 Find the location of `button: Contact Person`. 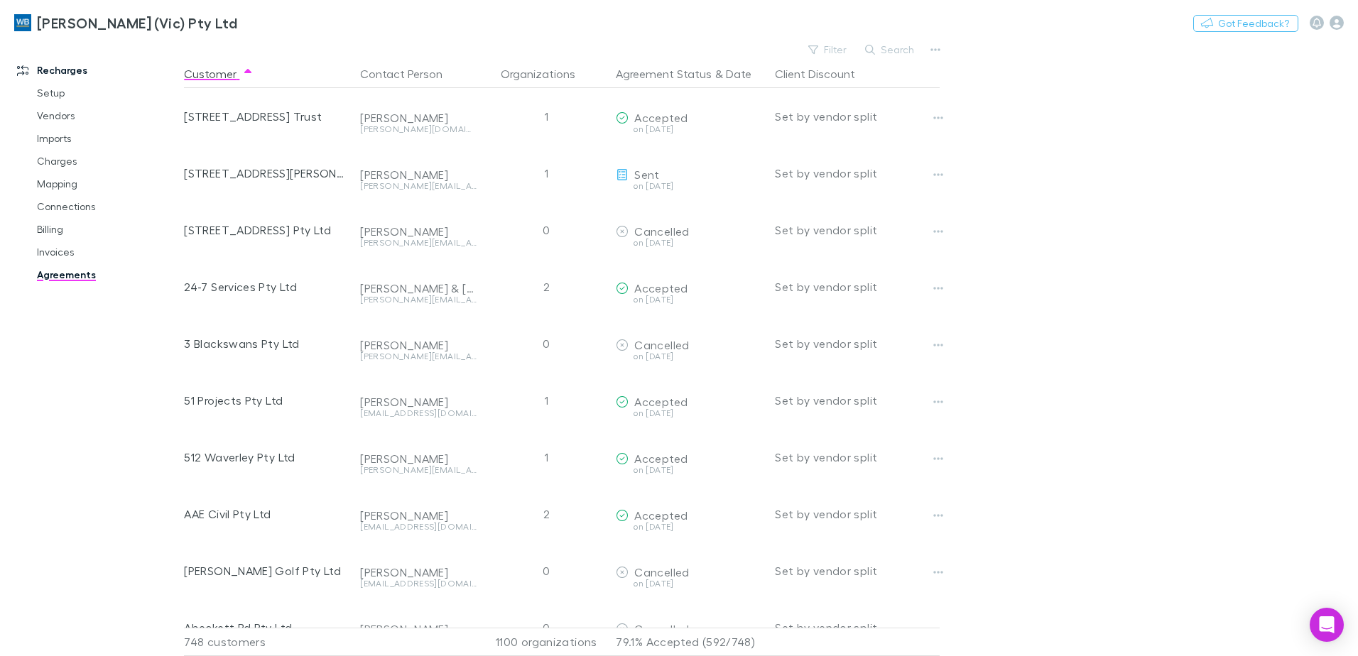

button: Contact Person is located at coordinates (410, 74).